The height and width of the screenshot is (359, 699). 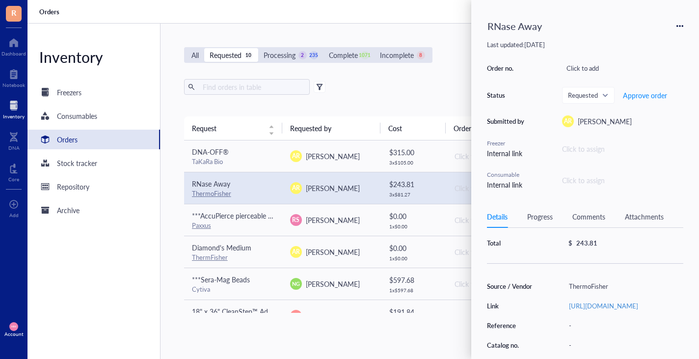 What do you see at coordinates (588, 216) in the screenshot?
I see `div: Comments` at bounding box center [588, 216].